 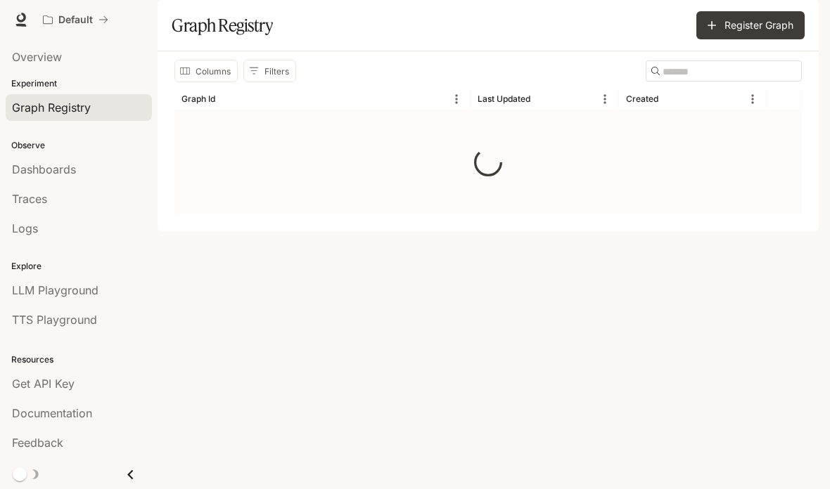 I want to click on div: Graph Id, so click(x=198, y=98).